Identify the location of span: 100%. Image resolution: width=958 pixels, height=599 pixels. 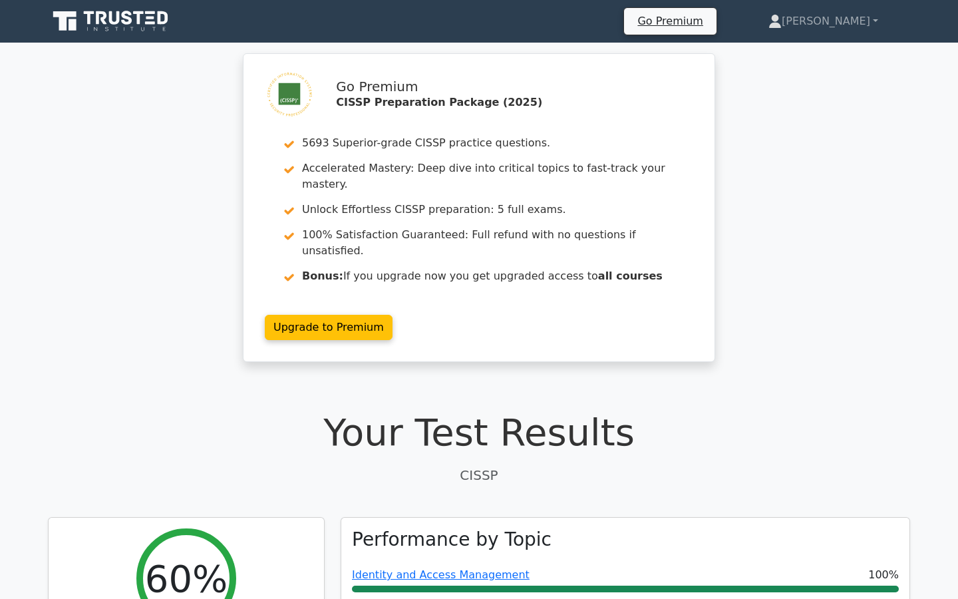
(883, 575).